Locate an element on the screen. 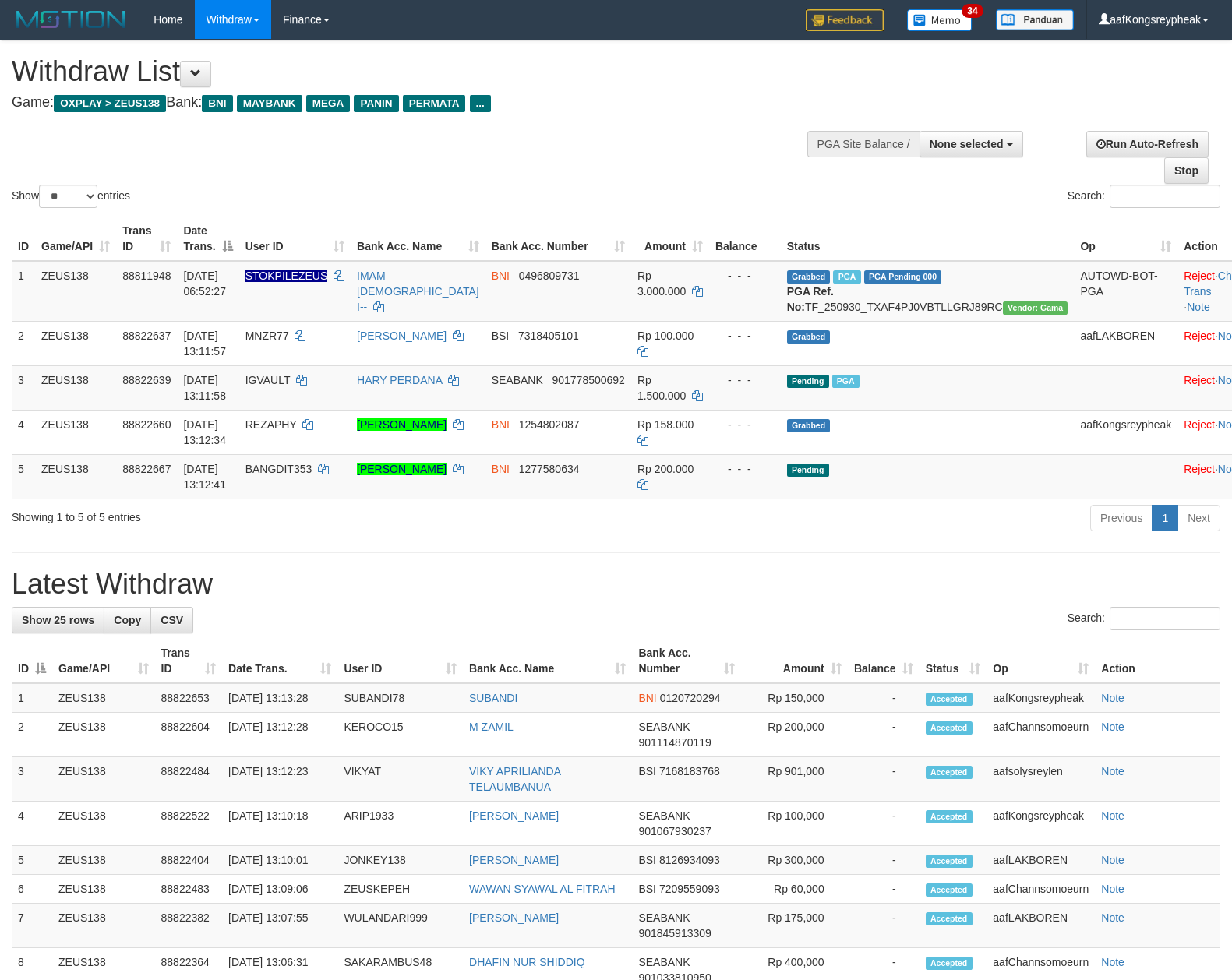 This screenshot has width=1232, height=980. th: Balance: activate to sort column ascending is located at coordinates (883, 661).